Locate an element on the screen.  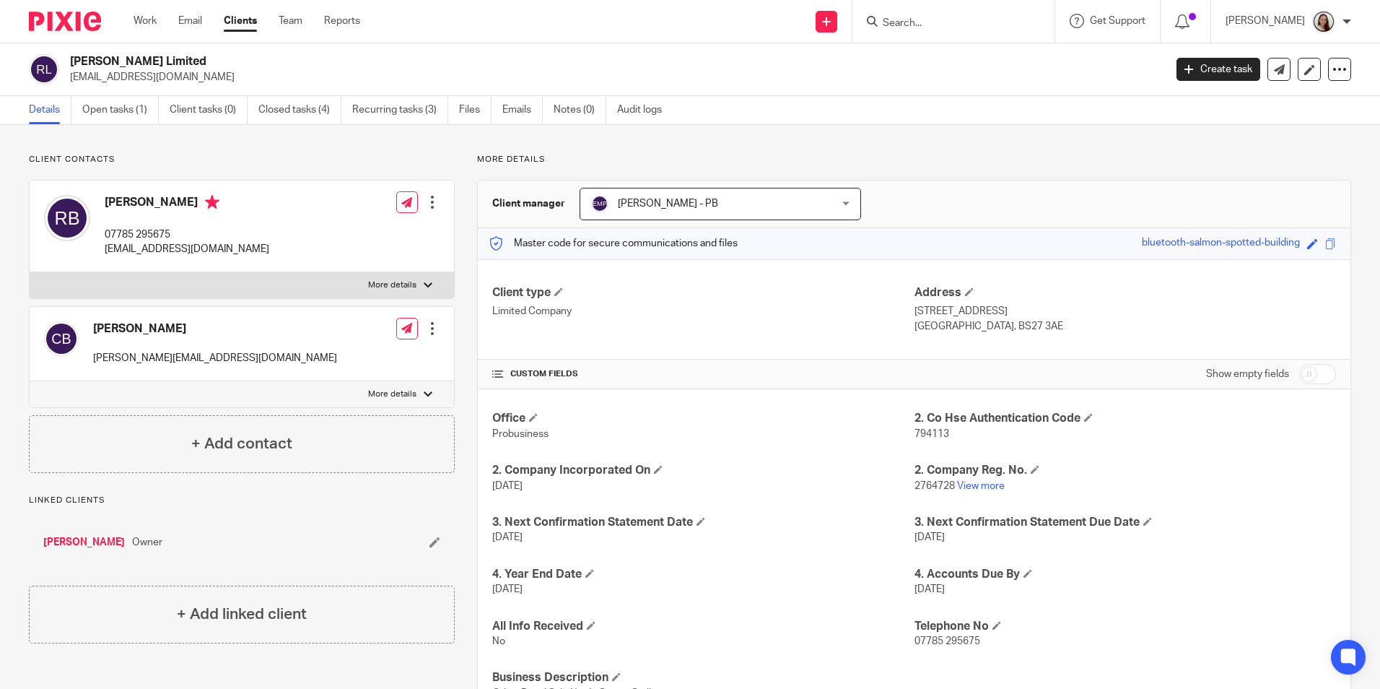
h4: Office is located at coordinates (703, 418).